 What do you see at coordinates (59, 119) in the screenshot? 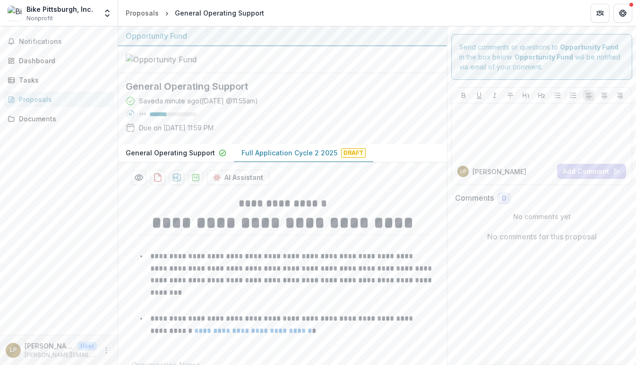
I see `a: Documents` at bounding box center [59, 119].